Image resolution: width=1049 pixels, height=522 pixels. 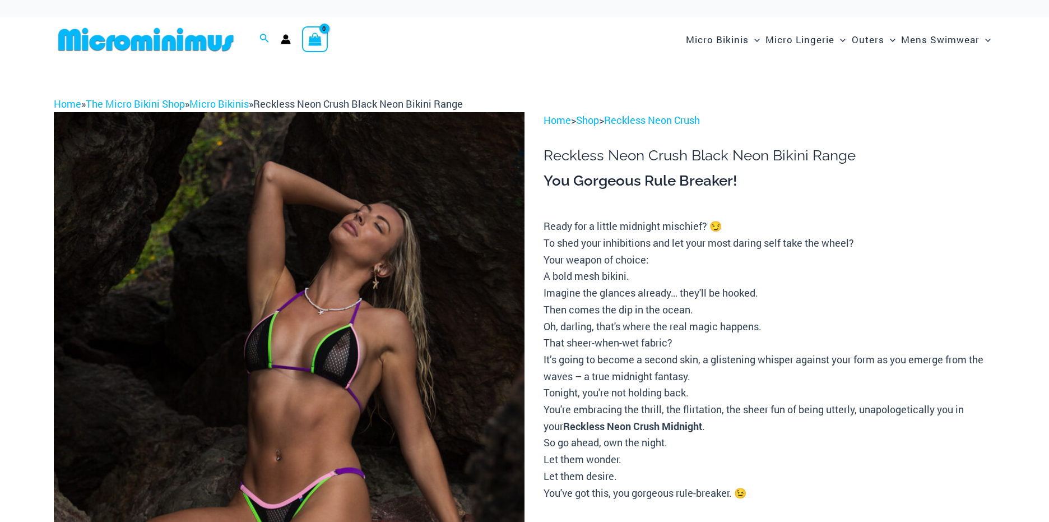 I want to click on h3: You Gorgeous Rule Breaker!, so click(x=769, y=181).